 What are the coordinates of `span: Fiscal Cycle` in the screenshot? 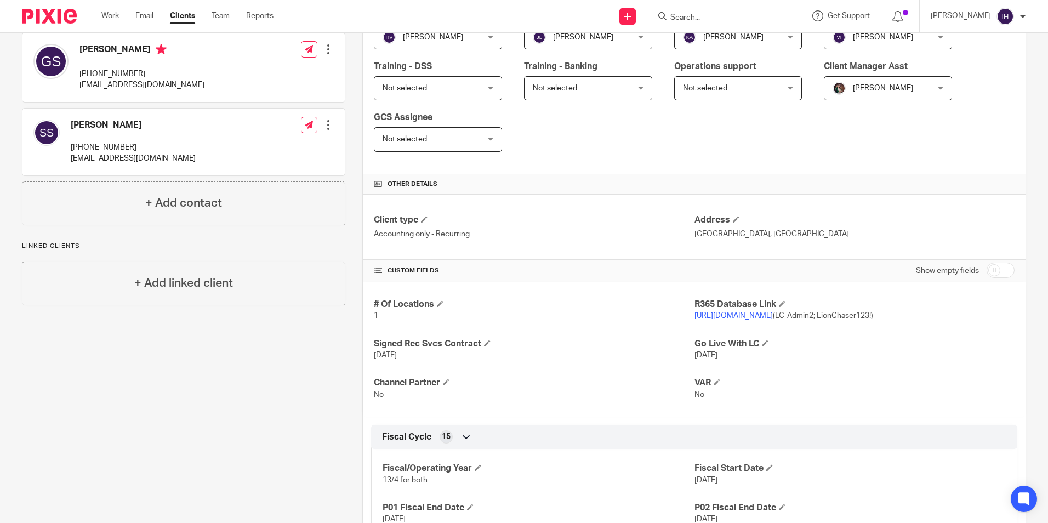 It's located at (407, 437).